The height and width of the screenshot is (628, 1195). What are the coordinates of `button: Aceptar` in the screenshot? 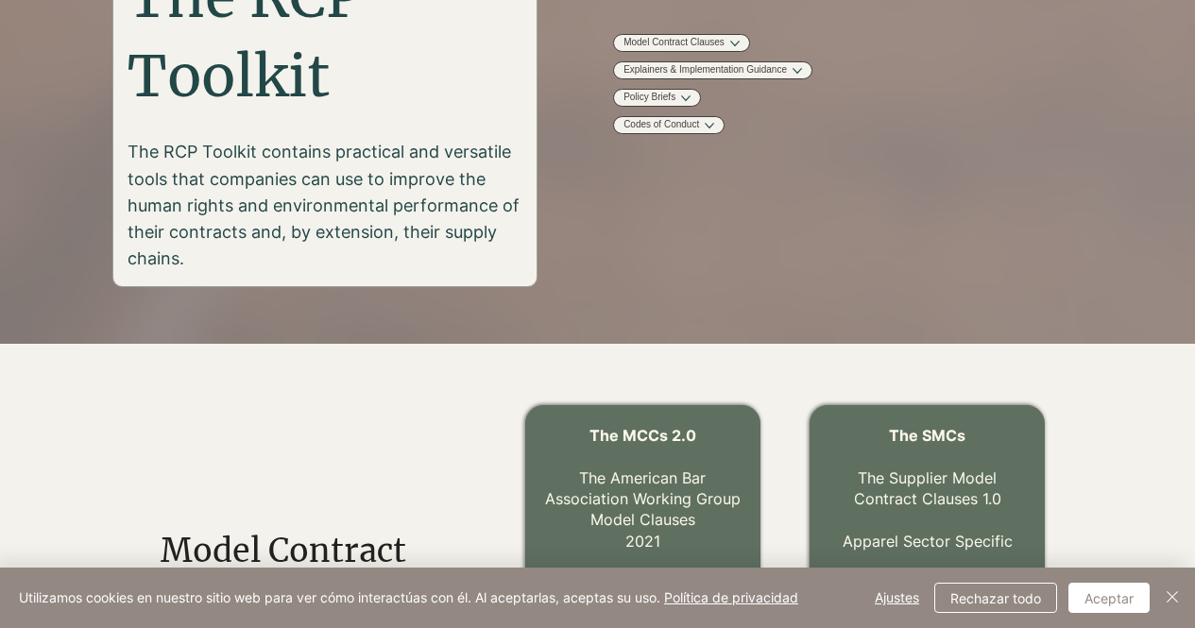 It's located at (1109, 598).